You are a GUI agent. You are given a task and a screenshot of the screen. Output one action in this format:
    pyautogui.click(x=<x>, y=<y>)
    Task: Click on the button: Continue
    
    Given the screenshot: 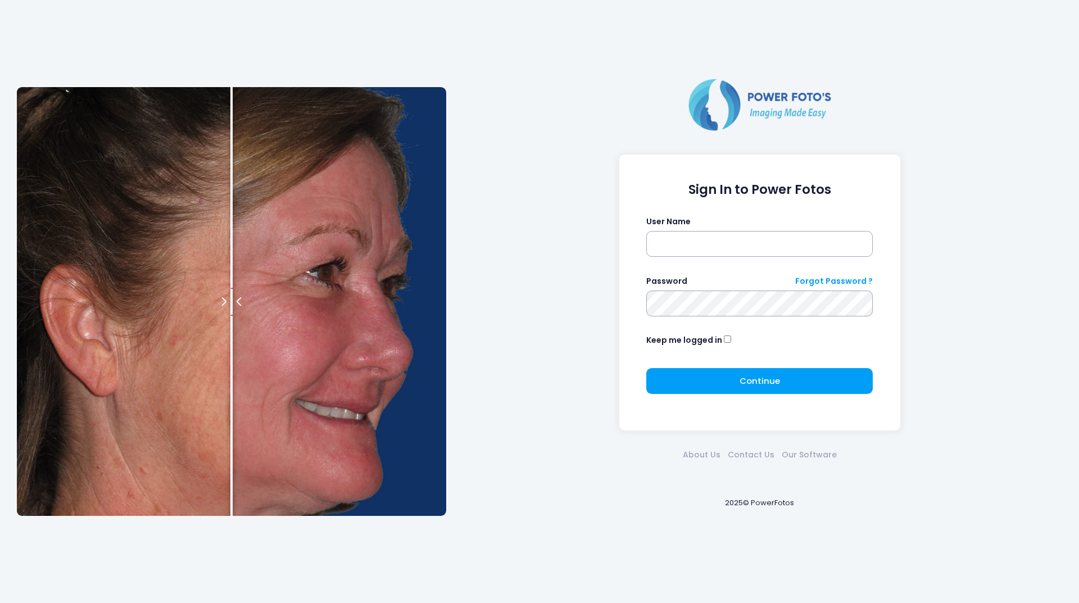 What is the action you would take?
    pyautogui.click(x=759, y=381)
    